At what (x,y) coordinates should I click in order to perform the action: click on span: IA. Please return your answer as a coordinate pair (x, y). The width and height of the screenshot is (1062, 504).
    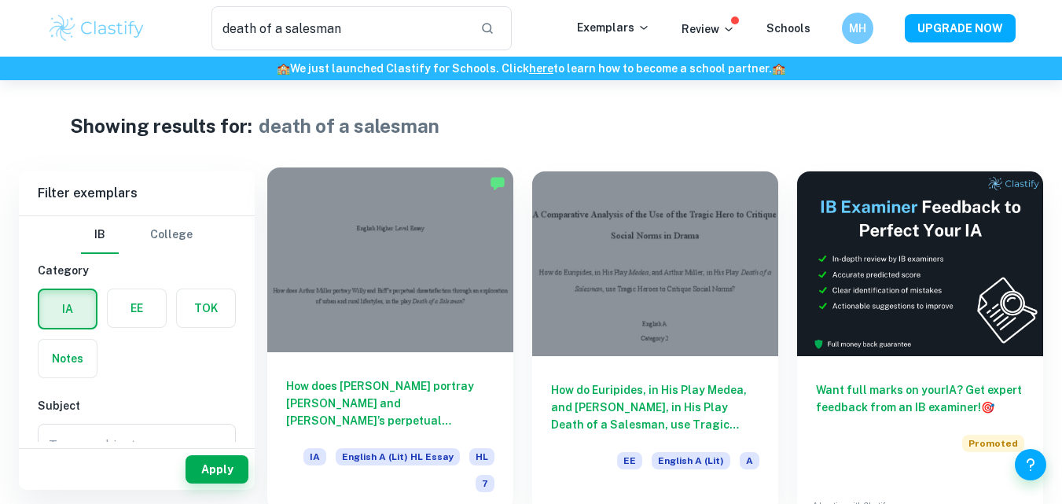
    Looking at the image, I should click on (314, 457).